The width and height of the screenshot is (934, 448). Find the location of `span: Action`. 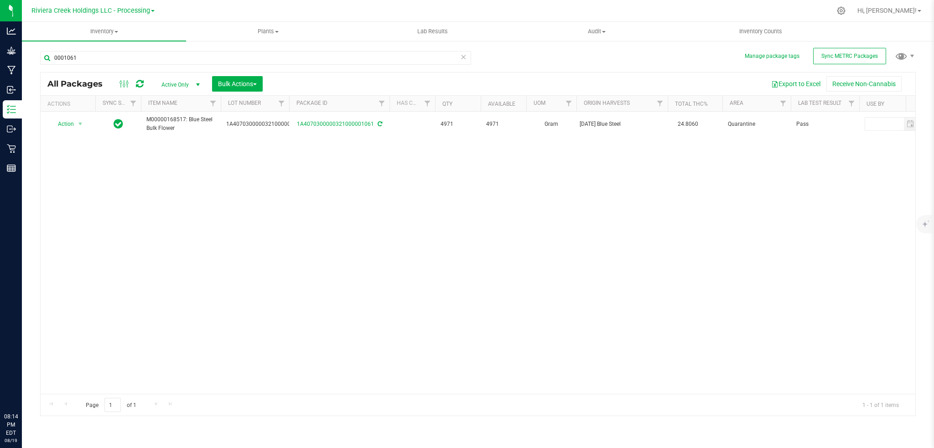

span: Action is located at coordinates (62, 124).